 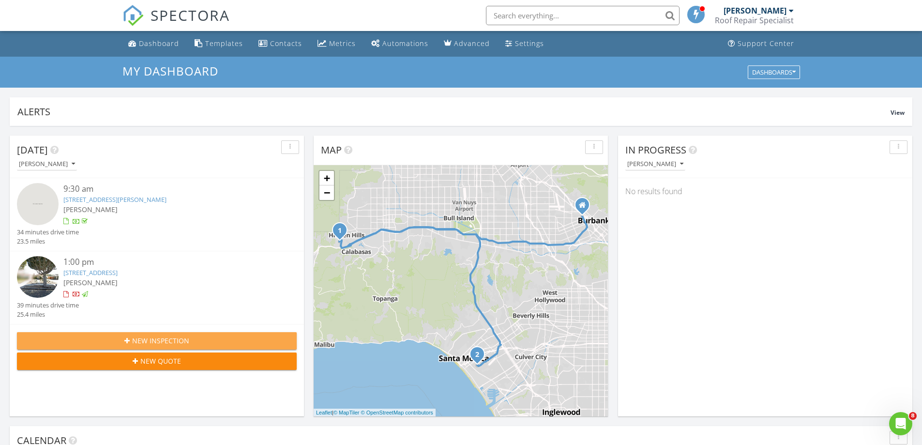 What do you see at coordinates (583, 15) in the screenshot?
I see `input: Search everything...` at bounding box center [583, 15].